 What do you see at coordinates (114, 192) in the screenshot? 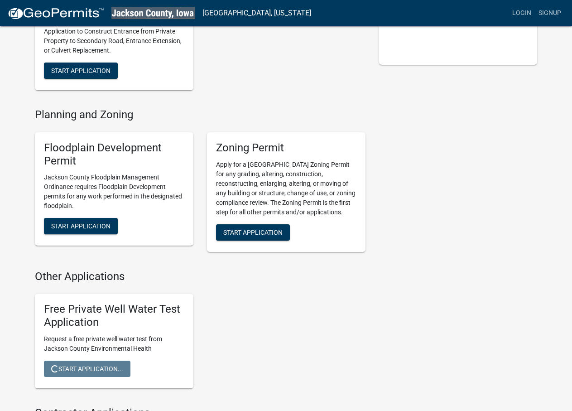
I see `p: Jackson County Floodplain Management Ordinance requires Floodplain Development permits for any wo...` at bounding box center [114, 192].